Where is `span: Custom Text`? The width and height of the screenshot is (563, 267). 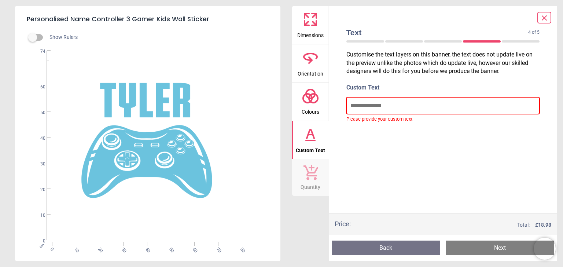
span: Custom Text is located at coordinates (310, 149).